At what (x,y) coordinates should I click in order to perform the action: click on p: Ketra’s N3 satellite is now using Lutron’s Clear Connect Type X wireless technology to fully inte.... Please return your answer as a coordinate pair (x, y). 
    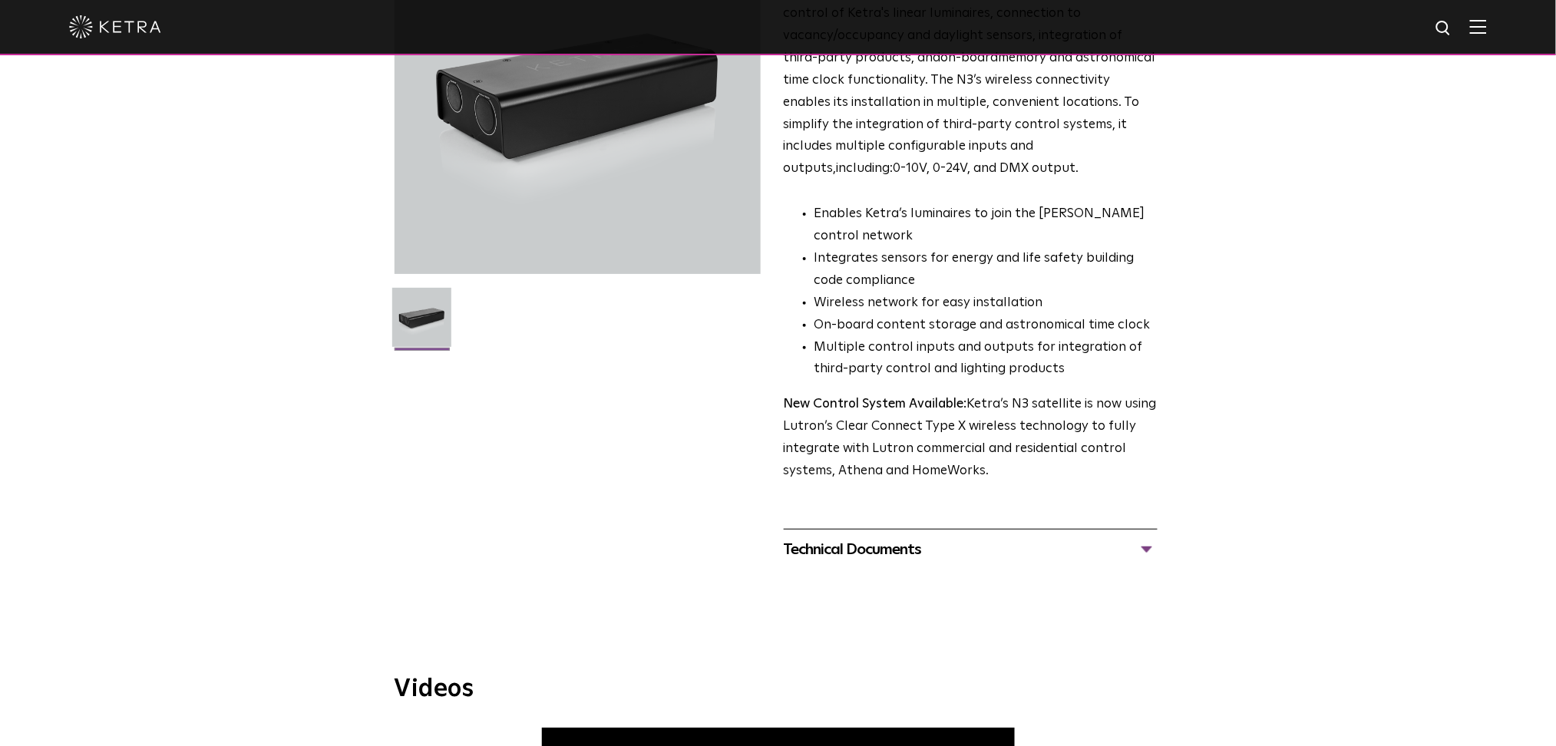
    Looking at the image, I should click on (970, 438).